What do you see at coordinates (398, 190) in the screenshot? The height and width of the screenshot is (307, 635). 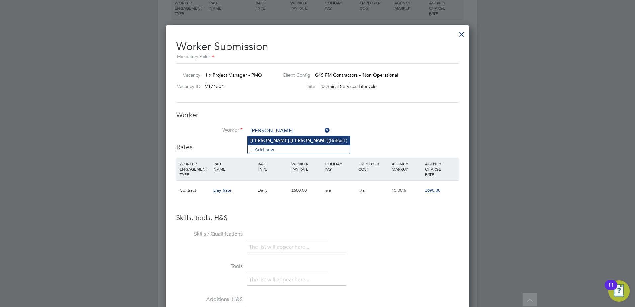 I see `span: 15.00%` at bounding box center [398, 190].